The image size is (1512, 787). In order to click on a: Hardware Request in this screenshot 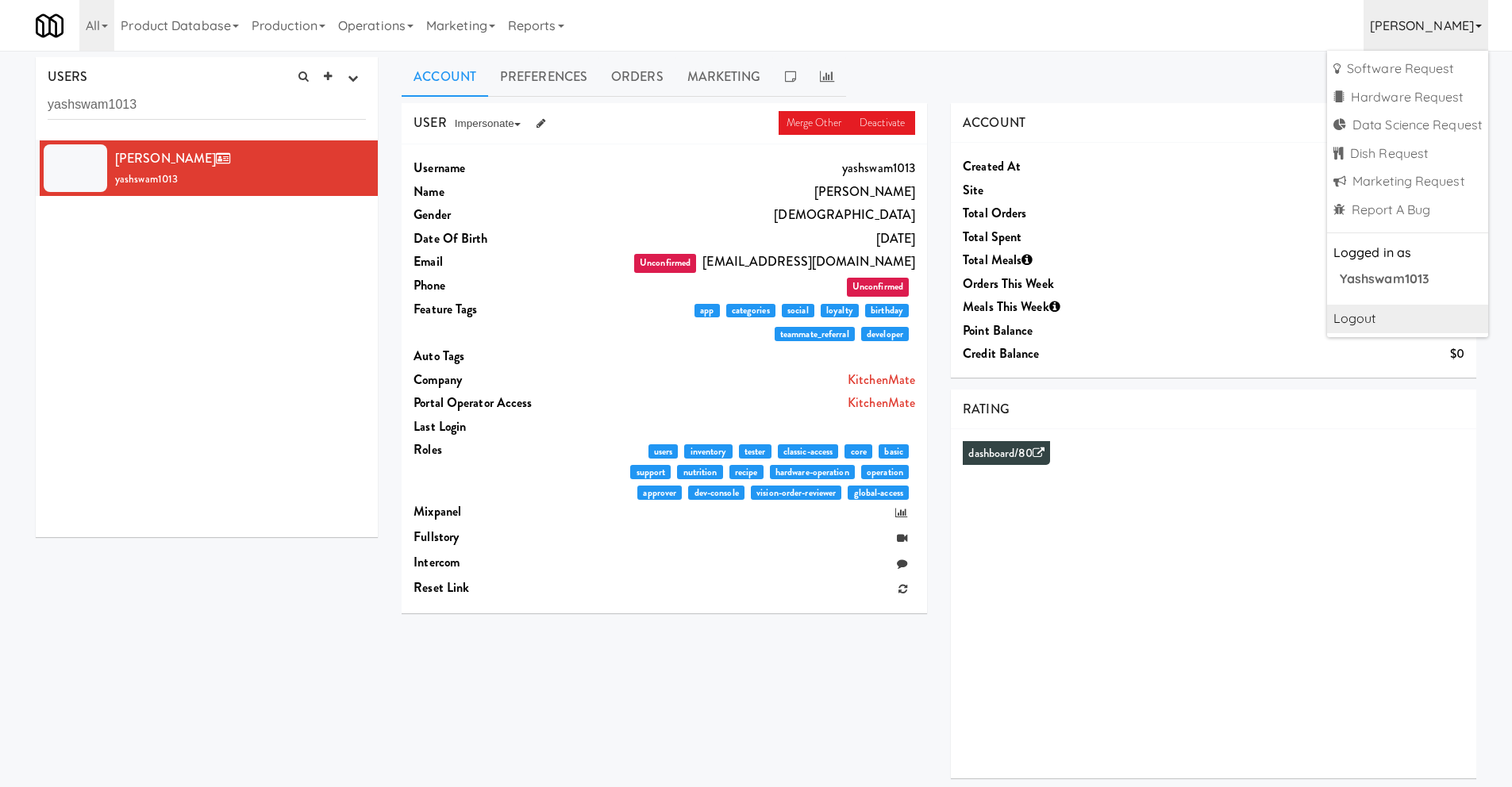, I will do `click(1407, 98)`.